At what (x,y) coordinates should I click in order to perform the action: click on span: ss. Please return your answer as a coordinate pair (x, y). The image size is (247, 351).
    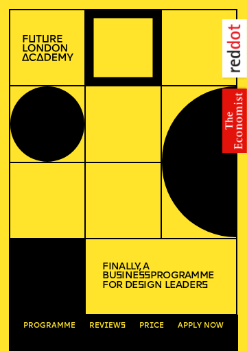
    Looking at the image, I should click on (144, 276).